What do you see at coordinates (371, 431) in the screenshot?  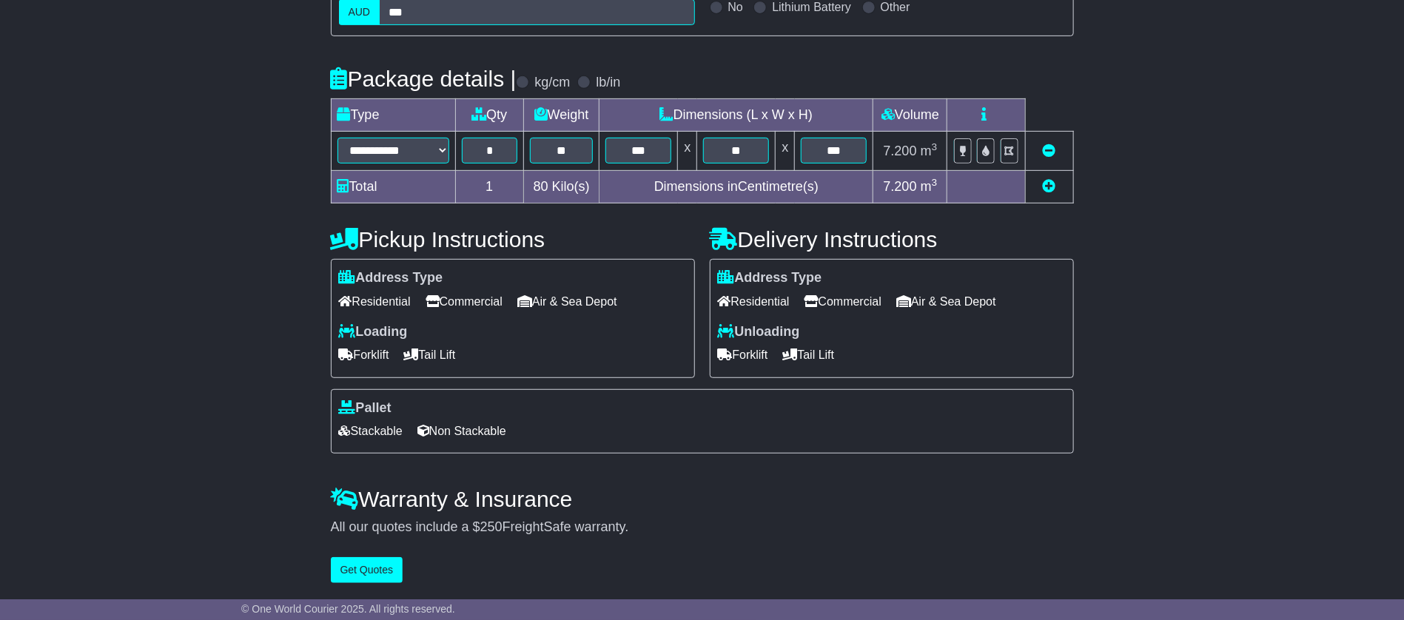 I see `span: Stackable` at bounding box center [371, 431].